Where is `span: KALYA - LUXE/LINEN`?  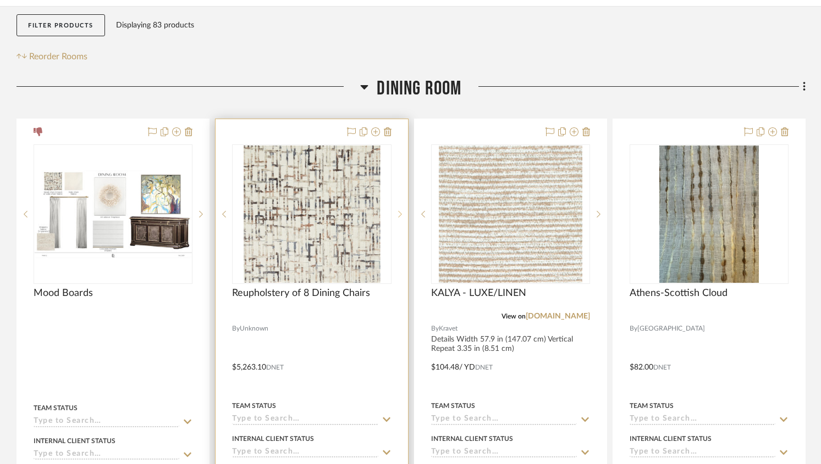 span: KALYA - LUXE/LINEN is located at coordinates (478, 293).